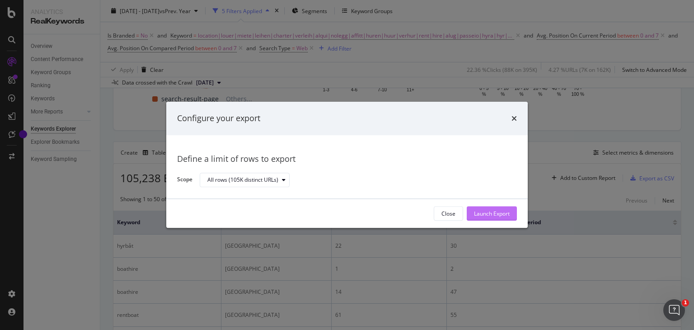  I want to click on div: modal, so click(347, 165).